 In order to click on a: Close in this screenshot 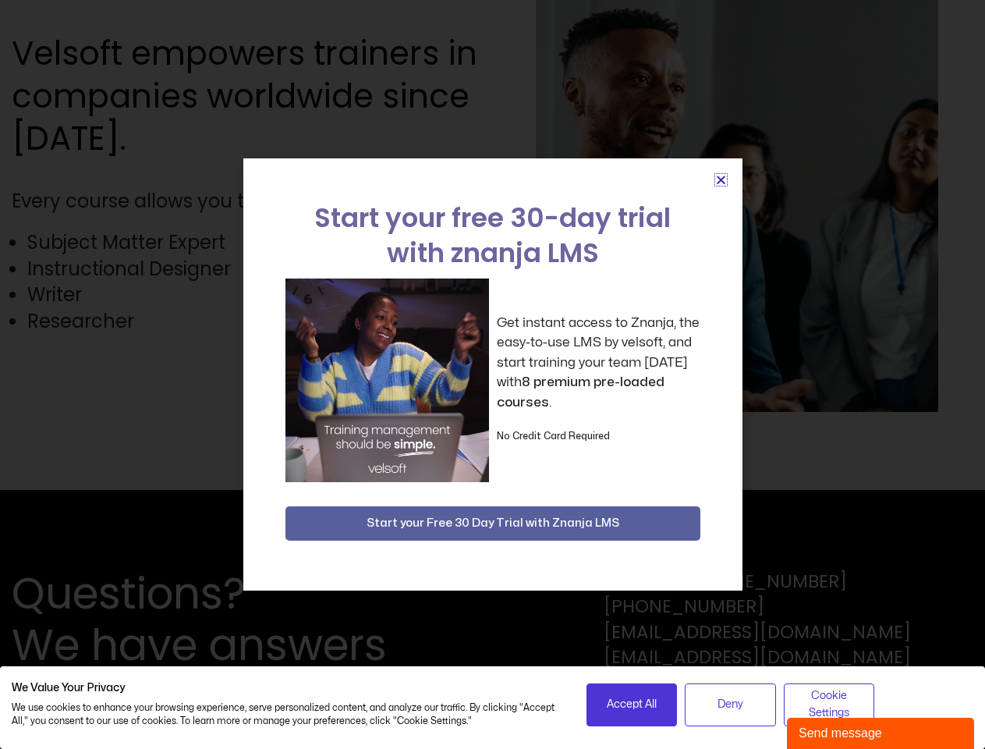, I will do `click(720, 179)`.